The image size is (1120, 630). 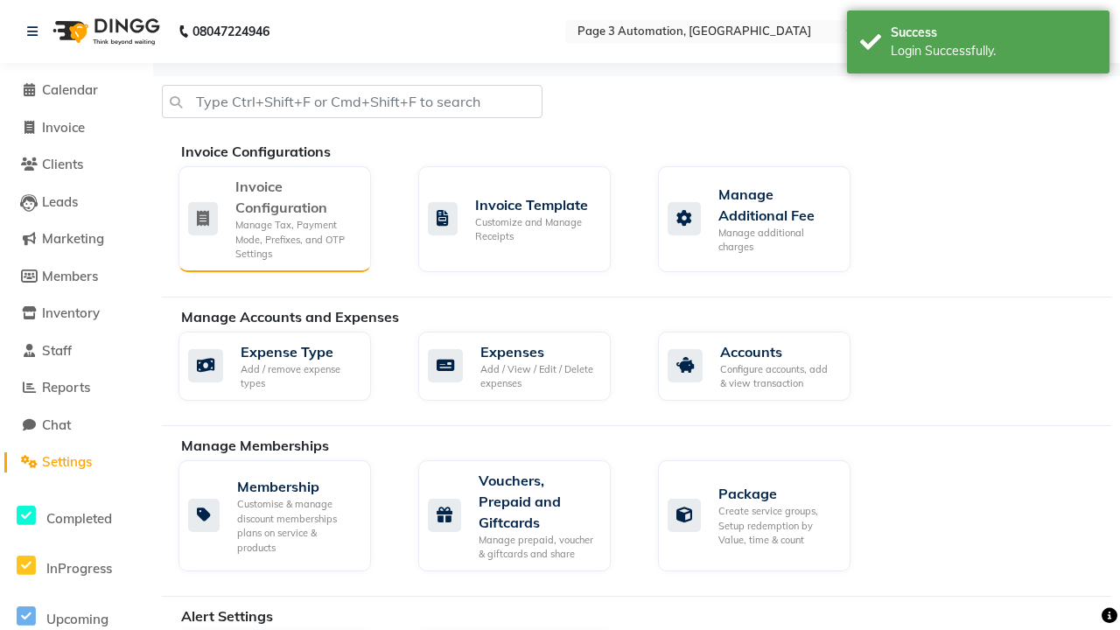 What do you see at coordinates (104, 31) in the screenshot?
I see `img: logo` at bounding box center [104, 31].